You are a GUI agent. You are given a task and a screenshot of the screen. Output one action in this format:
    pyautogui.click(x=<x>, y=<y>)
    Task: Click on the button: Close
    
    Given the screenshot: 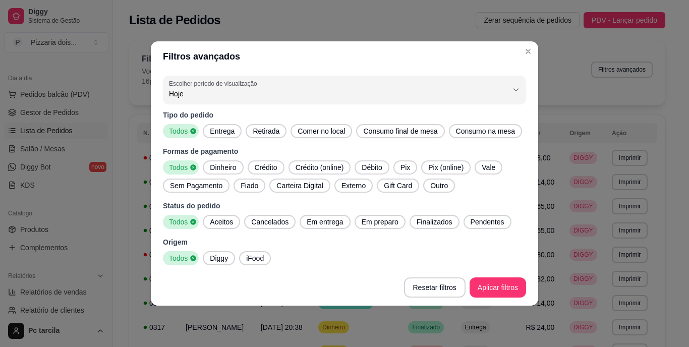 What is the action you would take?
    pyautogui.click(x=528, y=51)
    